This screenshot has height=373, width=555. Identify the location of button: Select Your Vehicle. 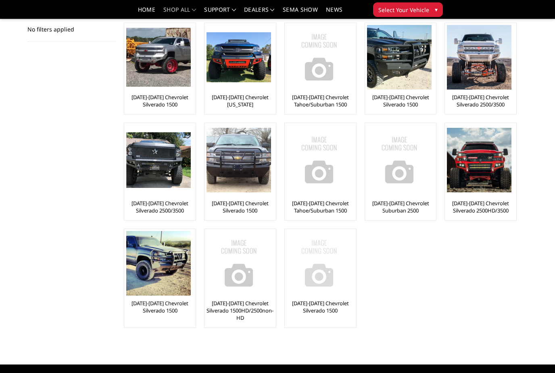
(408, 10).